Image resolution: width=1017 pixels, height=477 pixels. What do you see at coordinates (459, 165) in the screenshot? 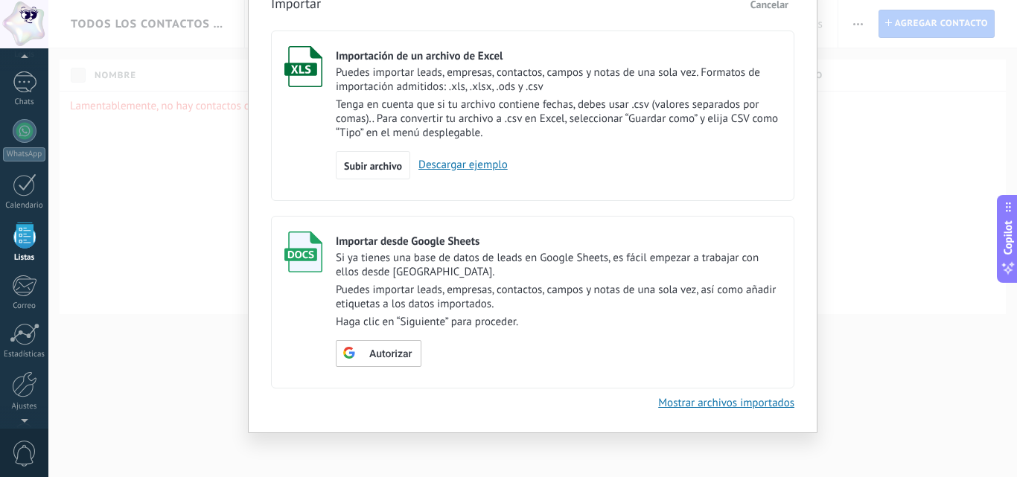
I see `a: Descargar ejemplo` at bounding box center [459, 165].